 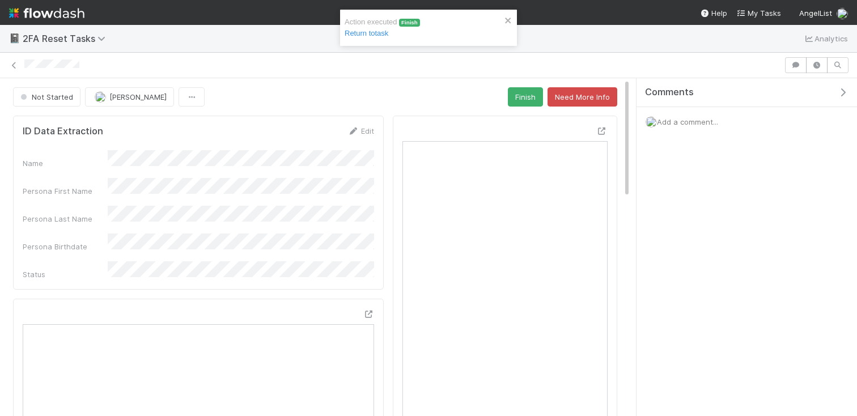 What do you see at coordinates (366, 33) in the screenshot?
I see `a: Return totask` at bounding box center [366, 33].